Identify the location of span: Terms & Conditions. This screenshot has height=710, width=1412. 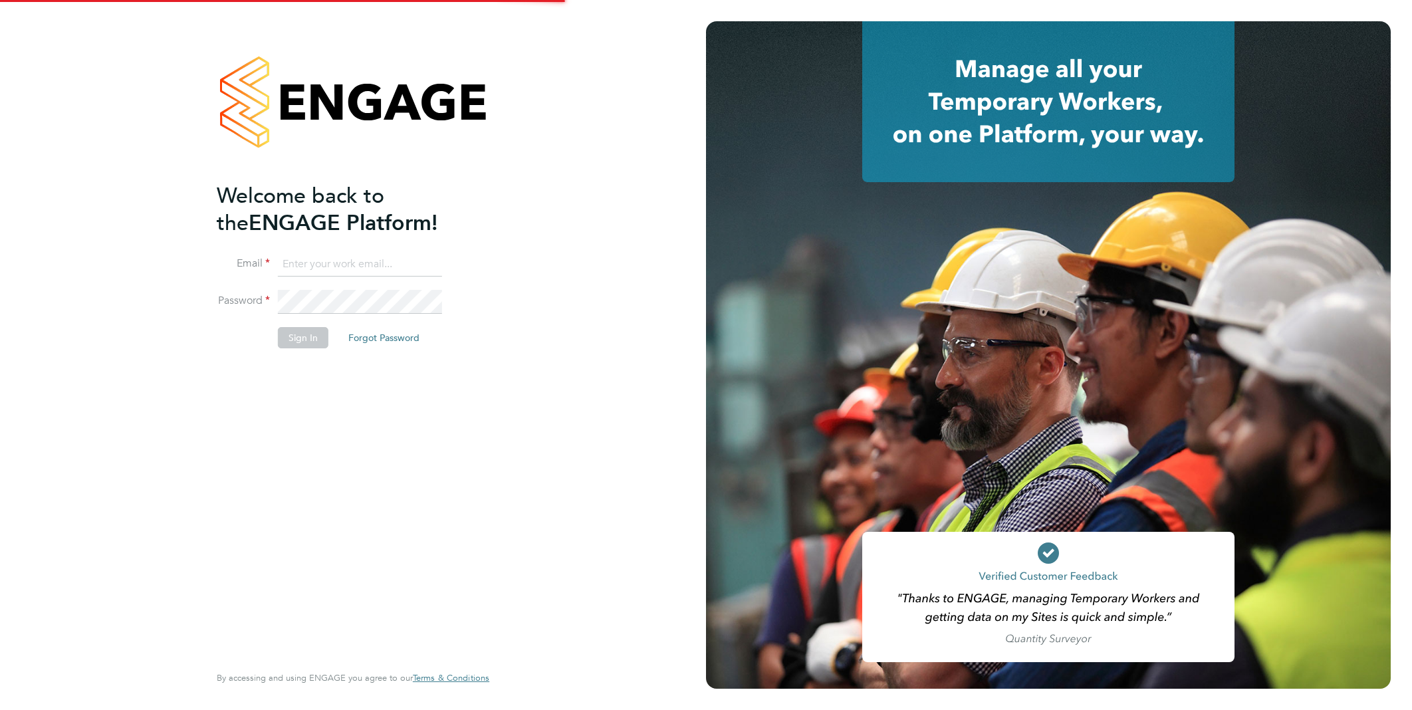
(451, 677).